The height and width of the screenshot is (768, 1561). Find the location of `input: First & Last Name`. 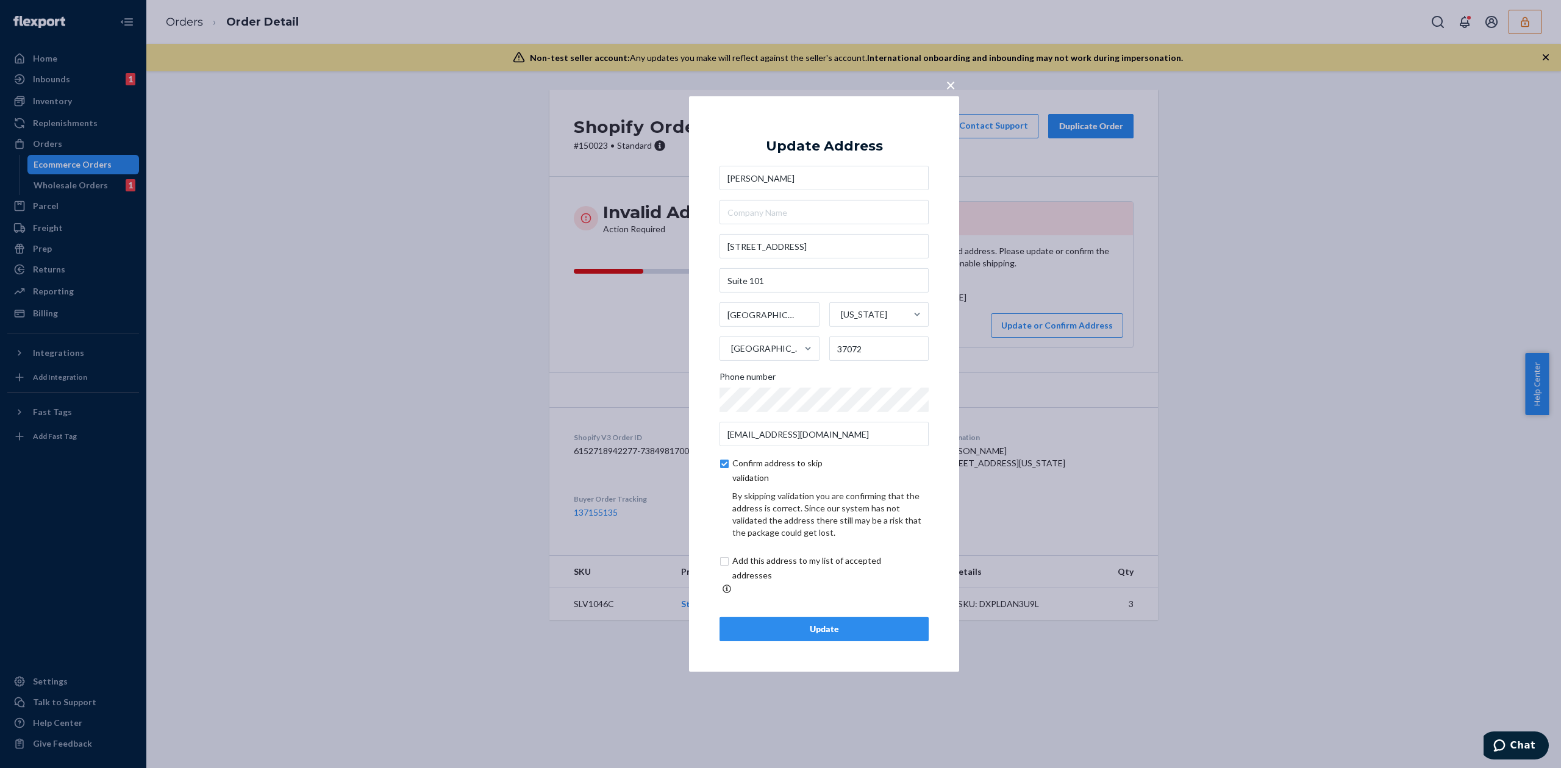

input: First & Last Name is located at coordinates (824, 178).